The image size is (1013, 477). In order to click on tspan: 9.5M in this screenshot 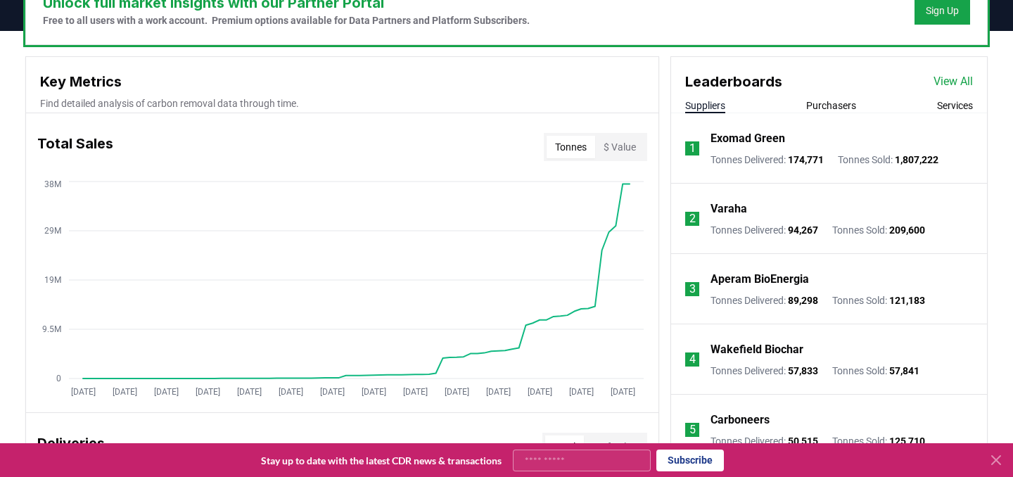, I will do `click(51, 329)`.